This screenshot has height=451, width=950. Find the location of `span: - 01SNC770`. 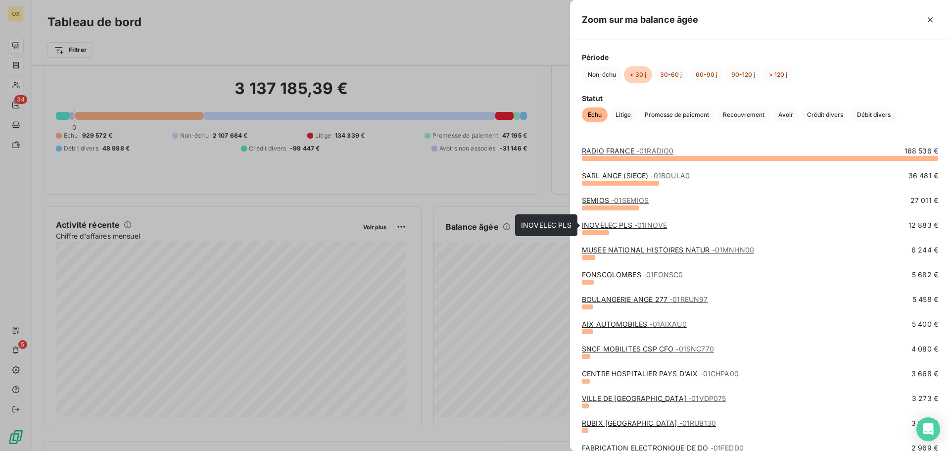

span: - 01SNC770 is located at coordinates (694, 348).